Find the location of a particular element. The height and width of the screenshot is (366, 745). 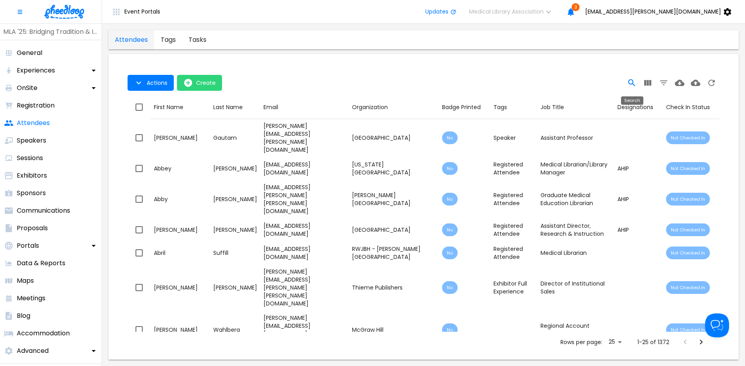

div: Assistant Professor is located at coordinates (576, 138).